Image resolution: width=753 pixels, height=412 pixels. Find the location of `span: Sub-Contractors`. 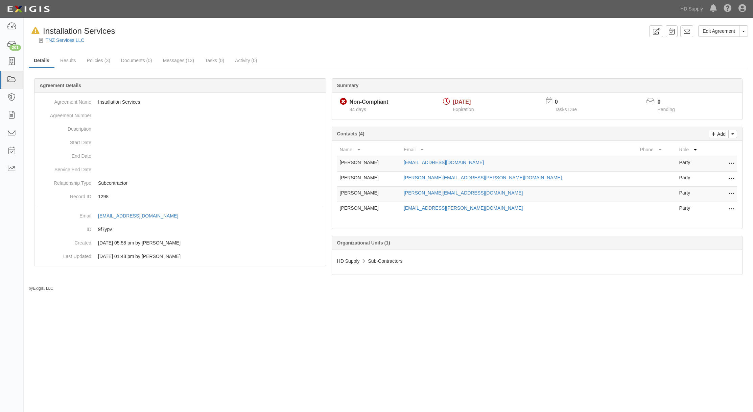

span: Sub-Contractors is located at coordinates (385, 261).